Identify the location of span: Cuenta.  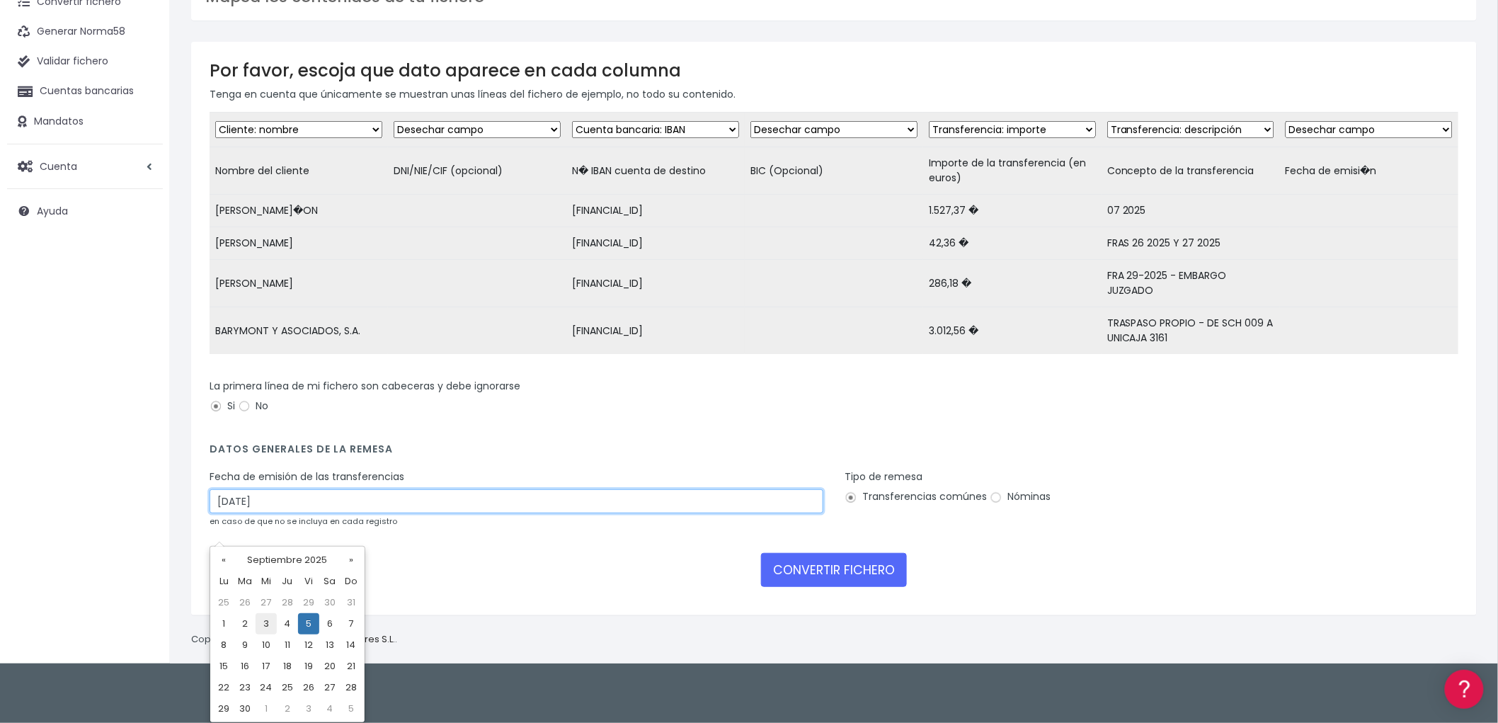
(58, 166).